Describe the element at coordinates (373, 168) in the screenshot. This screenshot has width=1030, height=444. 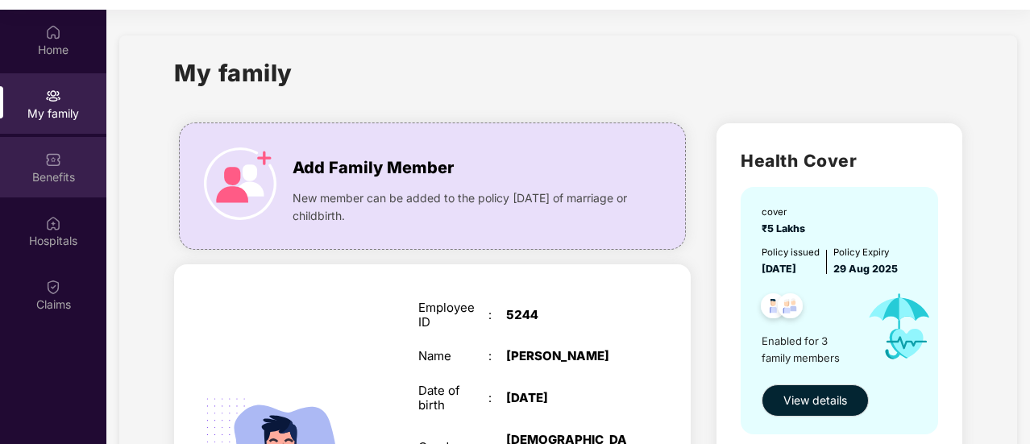
I see `span: Add Family Member` at that location.